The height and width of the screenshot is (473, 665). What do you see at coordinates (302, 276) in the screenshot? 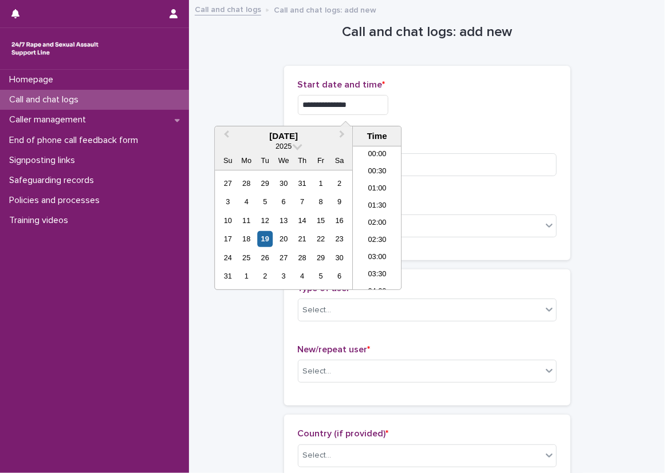
I see `div: Choose Thursday, September 4th, 2025` at bounding box center [302, 276].